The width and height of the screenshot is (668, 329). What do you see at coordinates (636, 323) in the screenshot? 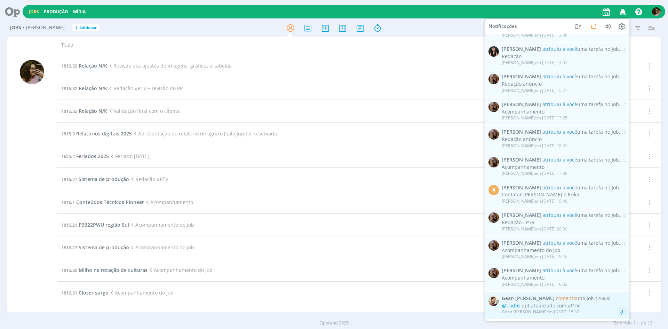
I see `span: 11` at bounding box center [636, 323].